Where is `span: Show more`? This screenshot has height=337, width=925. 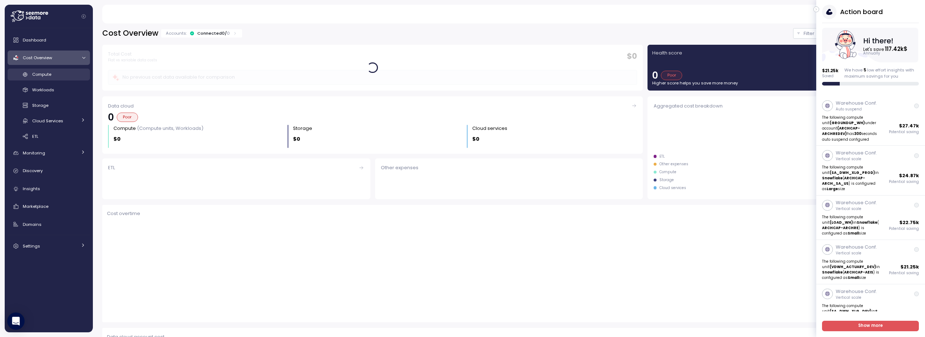 span: Show more is located at coordinates (870, 326).